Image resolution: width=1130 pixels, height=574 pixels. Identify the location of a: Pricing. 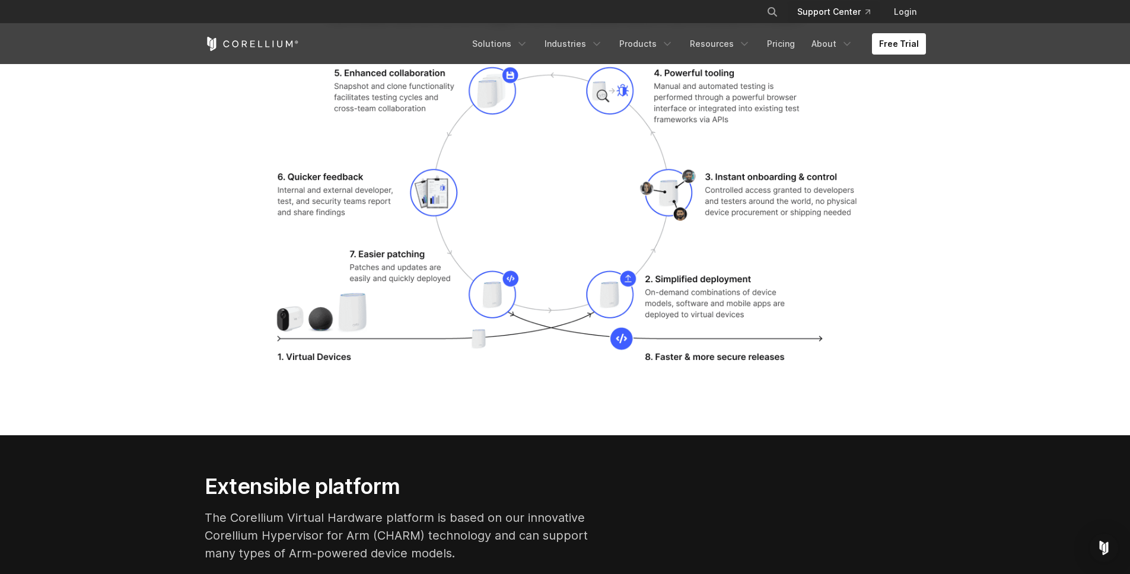
(780, 44).